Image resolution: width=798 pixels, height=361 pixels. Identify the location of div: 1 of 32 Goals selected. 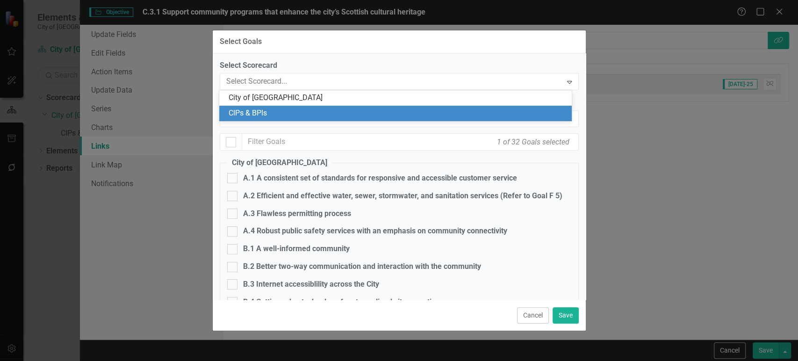
(533, 142).